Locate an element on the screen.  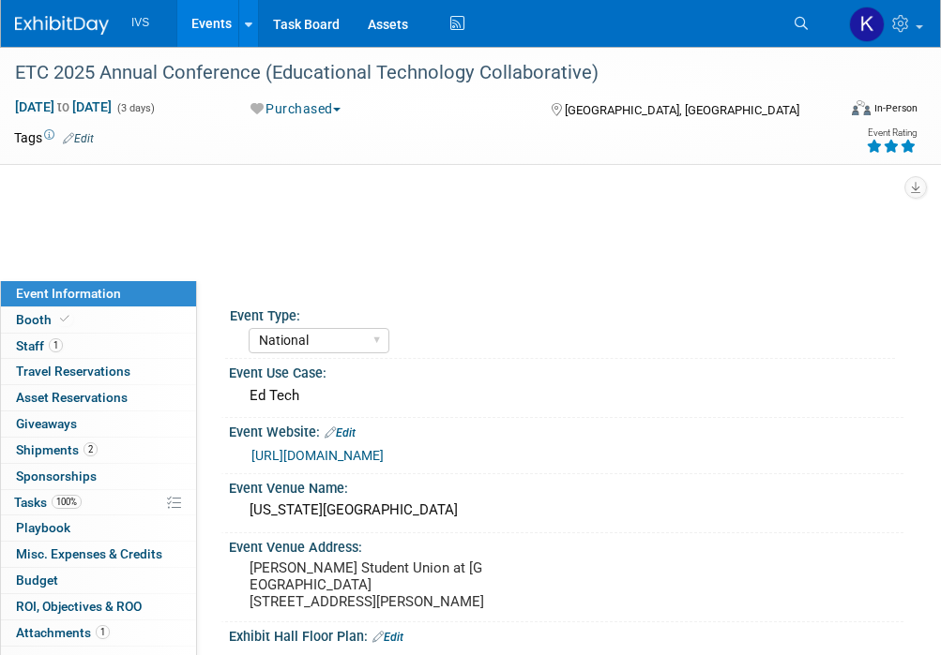
span: ROI, Objectives & ROO is located at coordinates (79, 607).